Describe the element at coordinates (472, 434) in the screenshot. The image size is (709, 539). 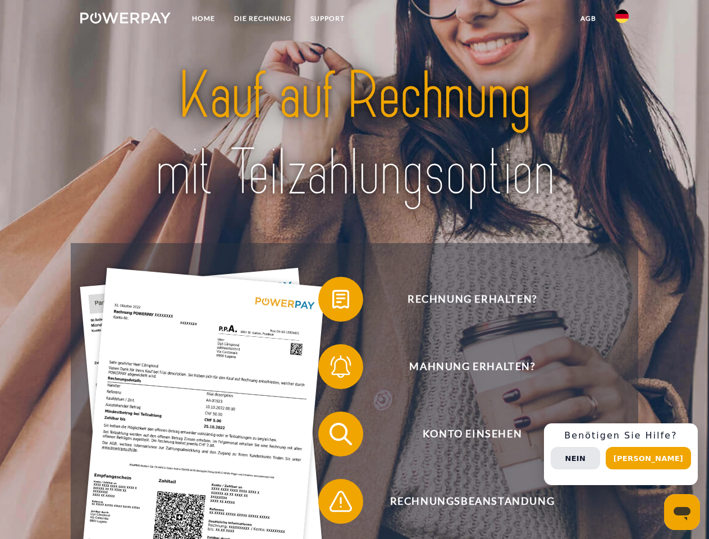
I see `span: Konto einsehen` at that location.